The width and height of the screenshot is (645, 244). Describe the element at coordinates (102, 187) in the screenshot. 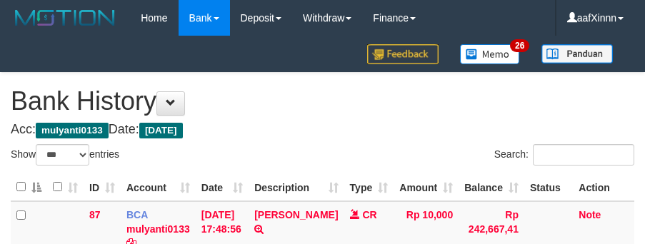

I see `th: ID: activate to sort column ascending` at that location.